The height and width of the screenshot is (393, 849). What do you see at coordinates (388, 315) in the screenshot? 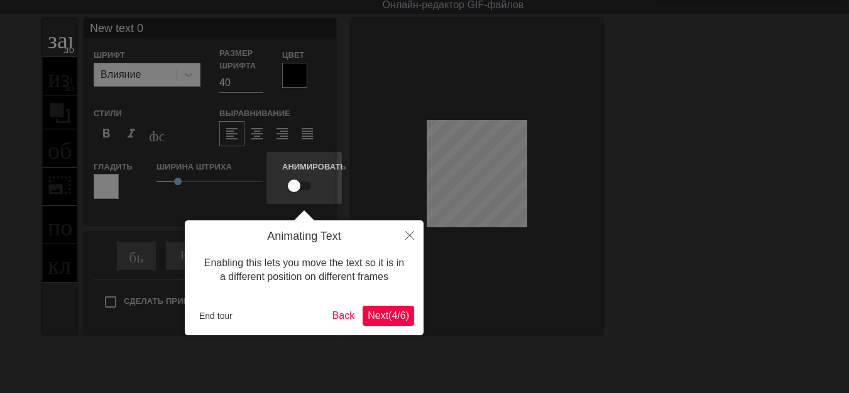
I see `span: Next ( 4 / 6 )` at bounding box center [388, 315].